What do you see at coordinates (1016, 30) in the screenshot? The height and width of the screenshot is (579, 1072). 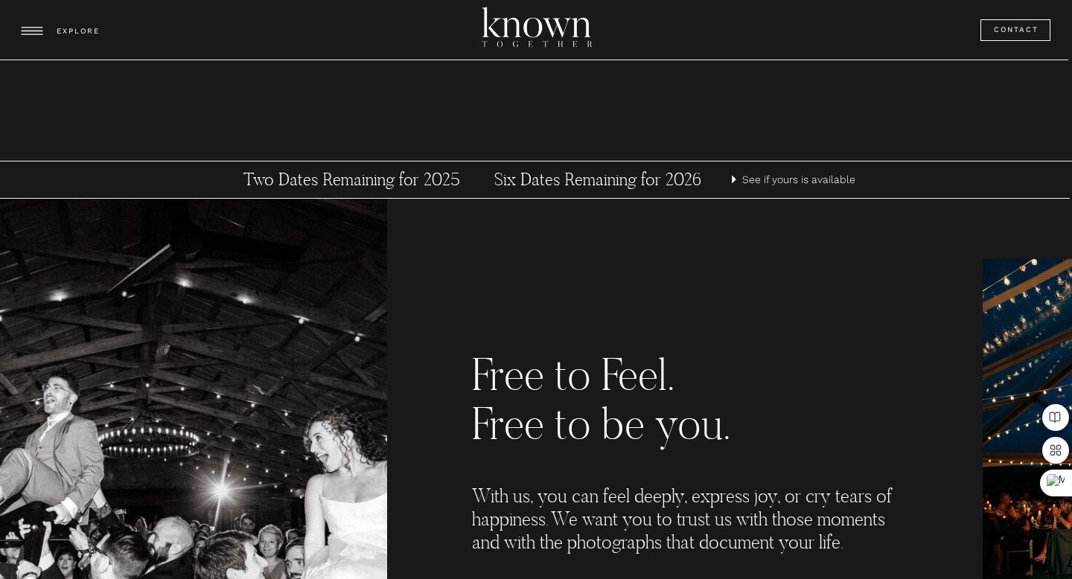 I see `h3: Contact` at bounding box center [1016, 30].